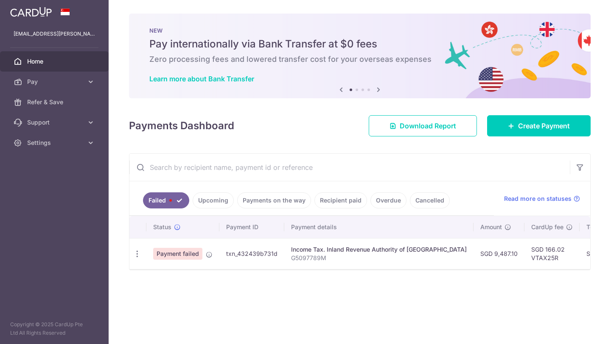  What do you see at coordinates (55, 102) in the screenshot?
I see `span: Refer & Save` at bounding box center [55, 102].